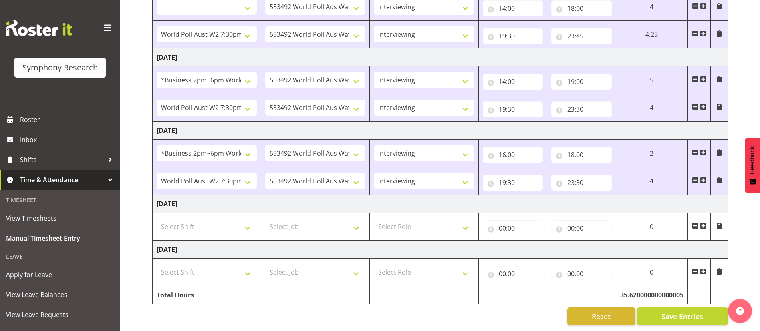 The height and width of the screenshot is (331, 760). I want to click on div: Leave, so click(60, 256).